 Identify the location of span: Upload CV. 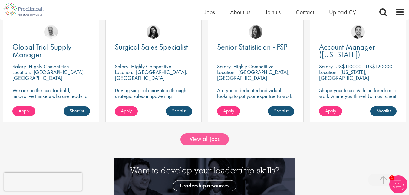
(343, 12).